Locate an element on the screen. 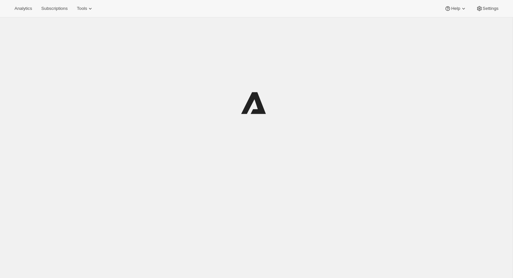 The width and height of the screenshot is (513, 278). button: Tools is located at coordinates (85, 9).